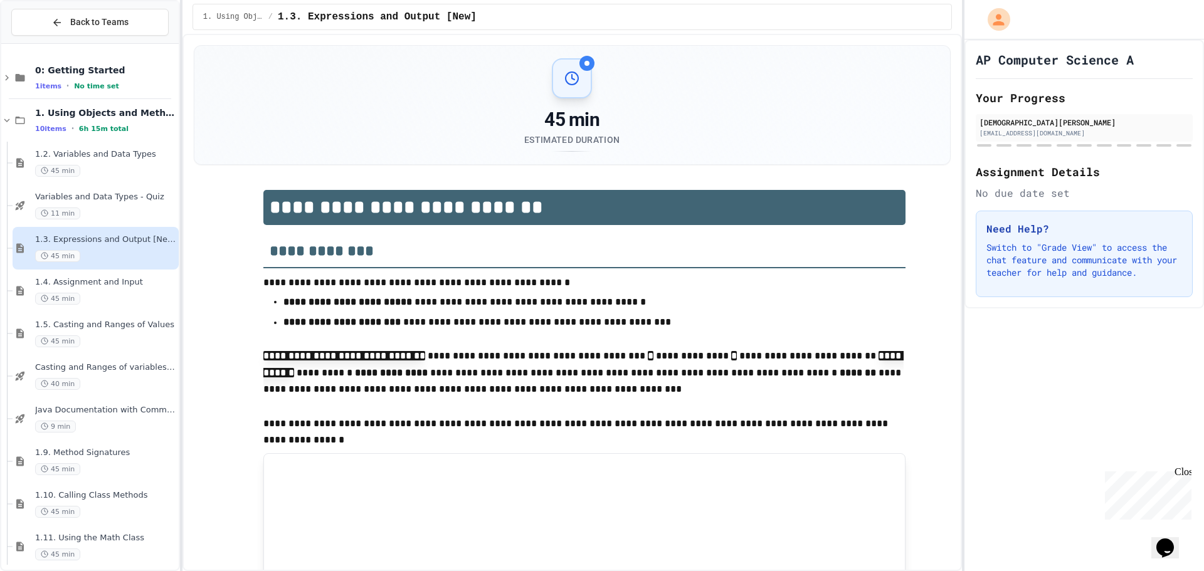  What do you see at coordinates (1084, 260) in the screenshot?
I see `p: Switch to "Grade View" to access the chat feature and communicate with your teacher for help and ...` at bounding box center [1084, 260].